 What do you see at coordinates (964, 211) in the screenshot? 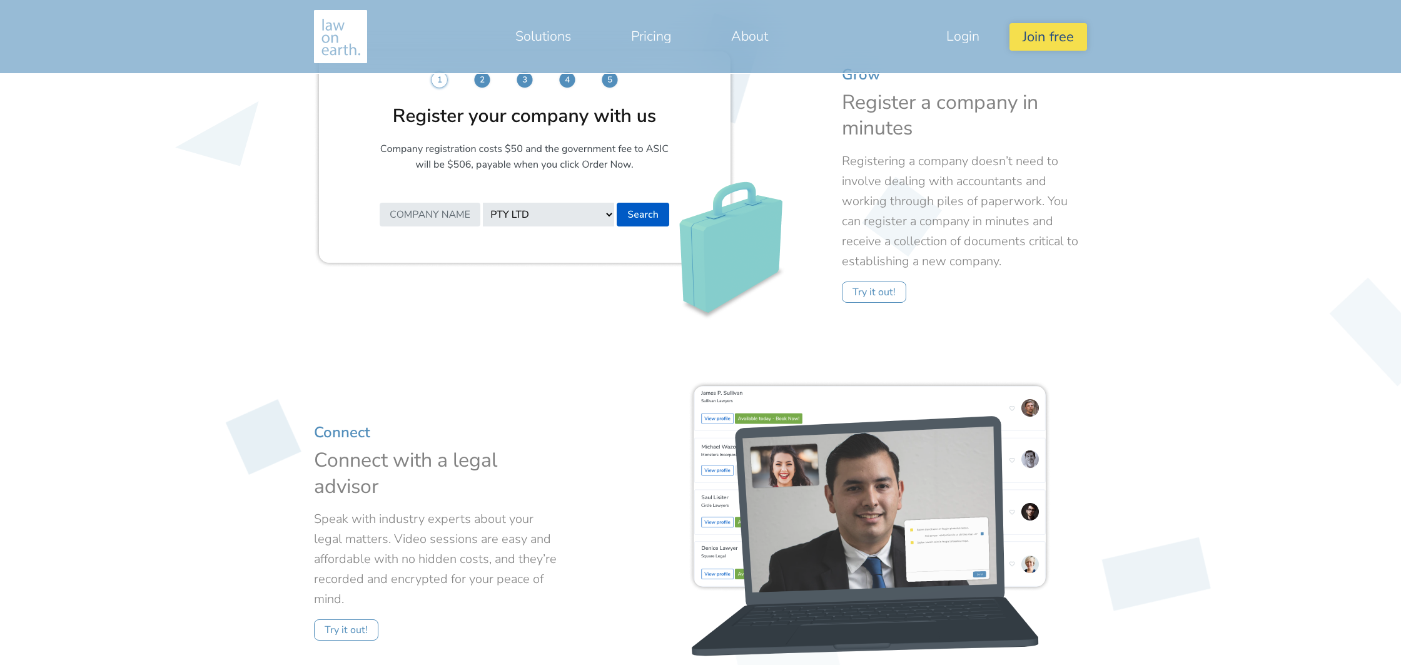
I see `p: Registering a company doesn’t need to involve dealing with accountants and working through piles ...` at bounding box center [964, 211].